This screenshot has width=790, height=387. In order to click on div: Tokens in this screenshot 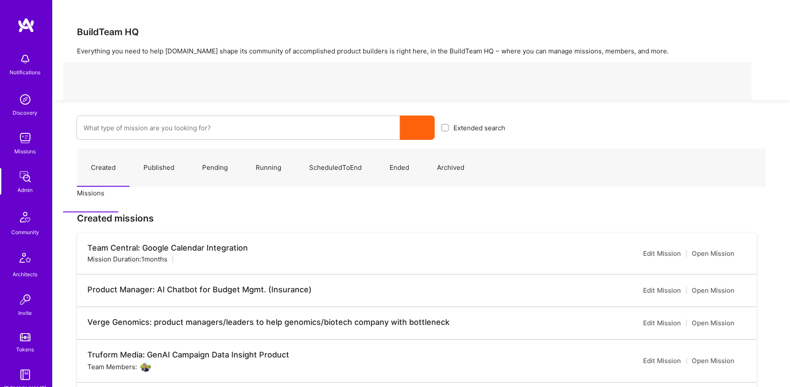, I will do `click(25, 349)`.